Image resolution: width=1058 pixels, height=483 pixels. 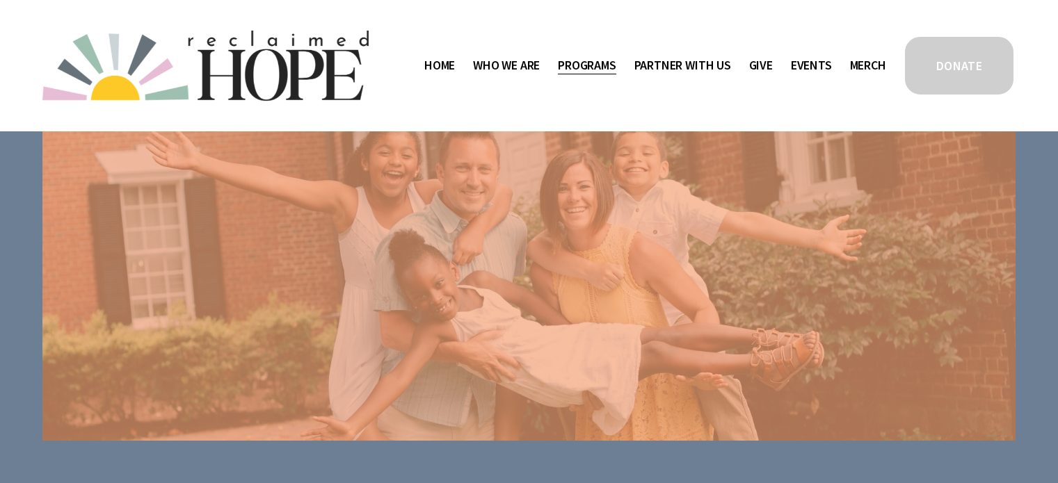 What do you see at coordinates (440, 65) in the screenshot?
I see `a: Home` at bounding box center [440, 65].